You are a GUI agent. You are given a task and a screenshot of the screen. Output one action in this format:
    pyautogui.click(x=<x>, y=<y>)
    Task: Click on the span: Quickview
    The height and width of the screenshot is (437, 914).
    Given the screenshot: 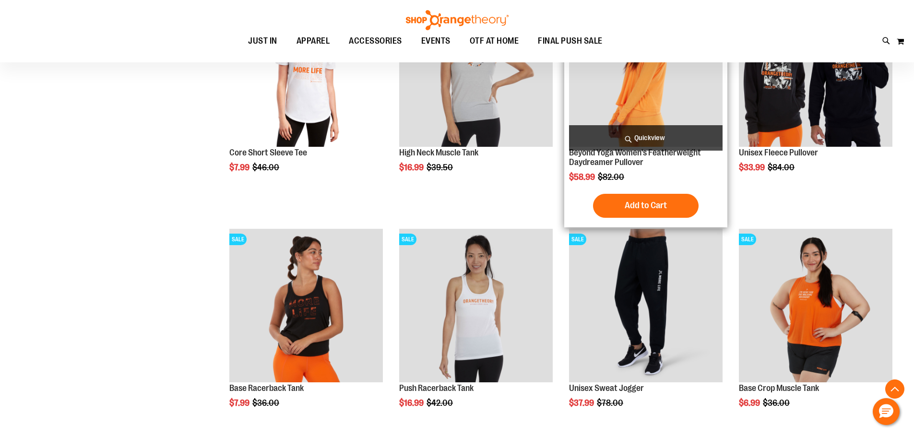 What is the action you would take?
    pyautogui.click(x=646, y=138)
    